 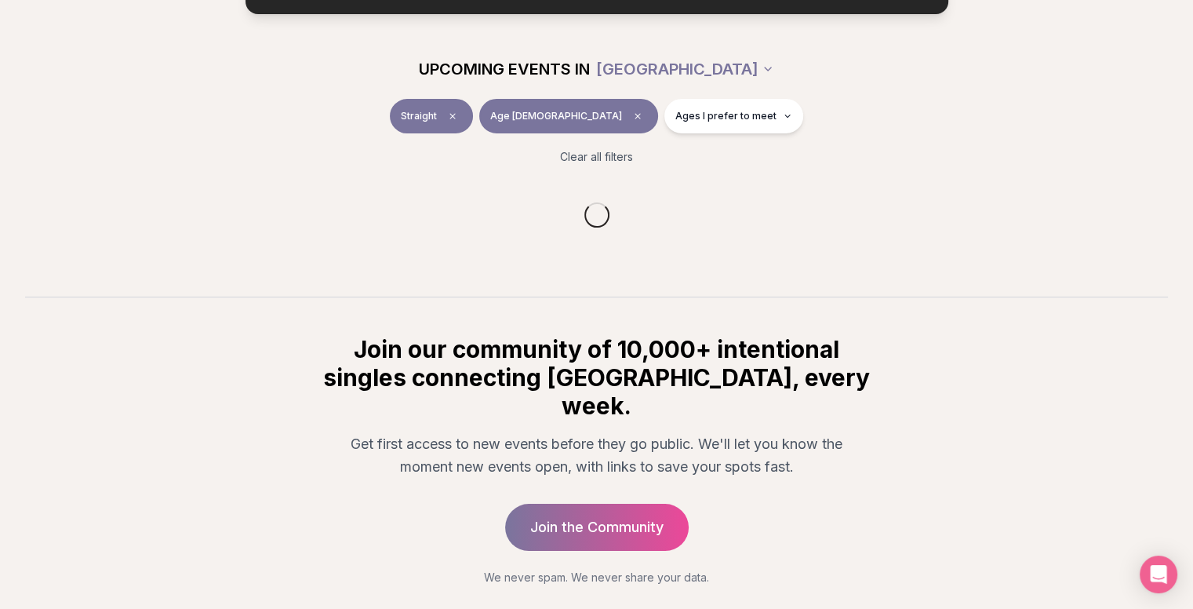 What do you see at coordinates (1159, 574) in the screenshot?
I see `div: Open Intercom Messenger` at bounding box center [1159, 574].